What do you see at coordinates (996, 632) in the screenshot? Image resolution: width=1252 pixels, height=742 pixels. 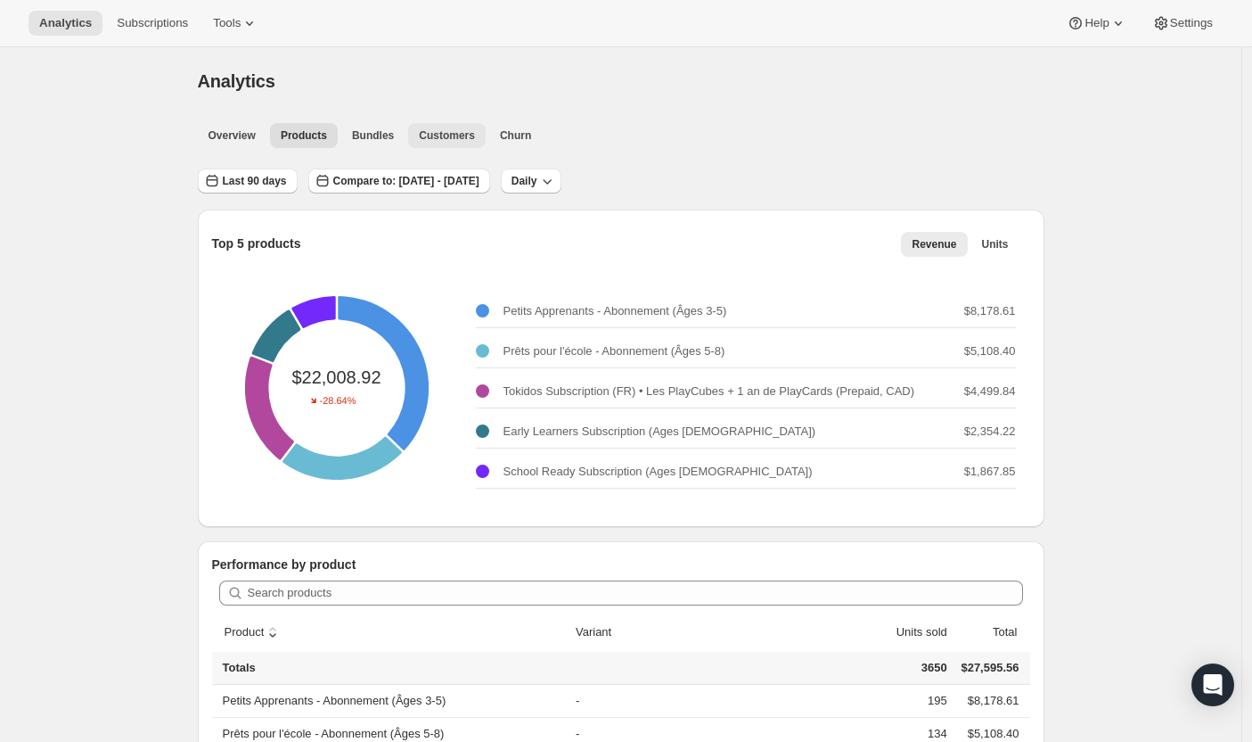 I see `button: Total` at bounding box center [996, 632].